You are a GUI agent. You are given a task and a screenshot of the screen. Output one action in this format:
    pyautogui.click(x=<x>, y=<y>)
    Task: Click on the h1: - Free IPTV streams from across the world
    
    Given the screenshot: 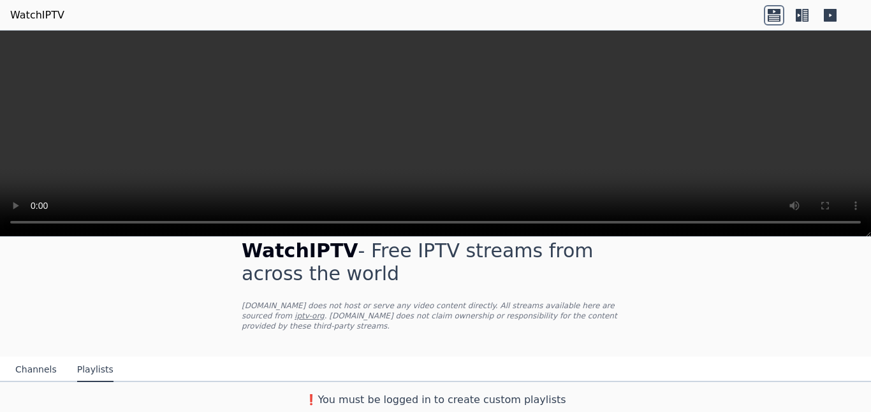 What is the action you would take?
    pyautogui.click(x=435, y=263)
    